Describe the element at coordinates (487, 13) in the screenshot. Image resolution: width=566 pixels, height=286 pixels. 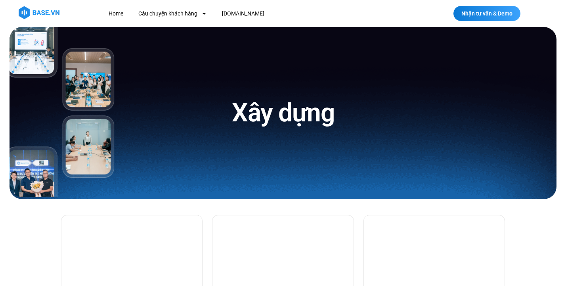
I see `a: Nhận tư vấn & Demo` at that location.